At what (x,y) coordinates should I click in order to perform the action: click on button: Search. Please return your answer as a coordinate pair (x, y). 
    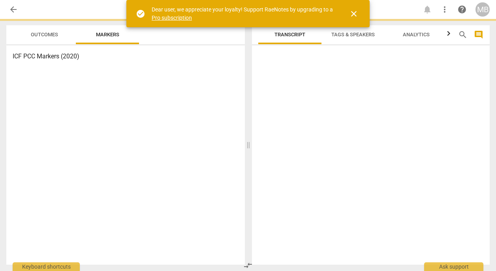
    Looking at the image, I should click on (463, 35).